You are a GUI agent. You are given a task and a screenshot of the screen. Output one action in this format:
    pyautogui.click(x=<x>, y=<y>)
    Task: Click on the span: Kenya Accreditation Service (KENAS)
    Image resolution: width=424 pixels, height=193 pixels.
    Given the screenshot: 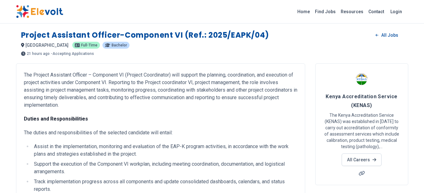 What is the action you would take?
    pyautogui.click(x=361, y=101)
    